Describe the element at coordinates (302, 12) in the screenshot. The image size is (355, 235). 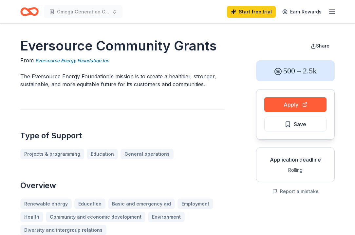
I see `a: Earn Rewards` at that location.